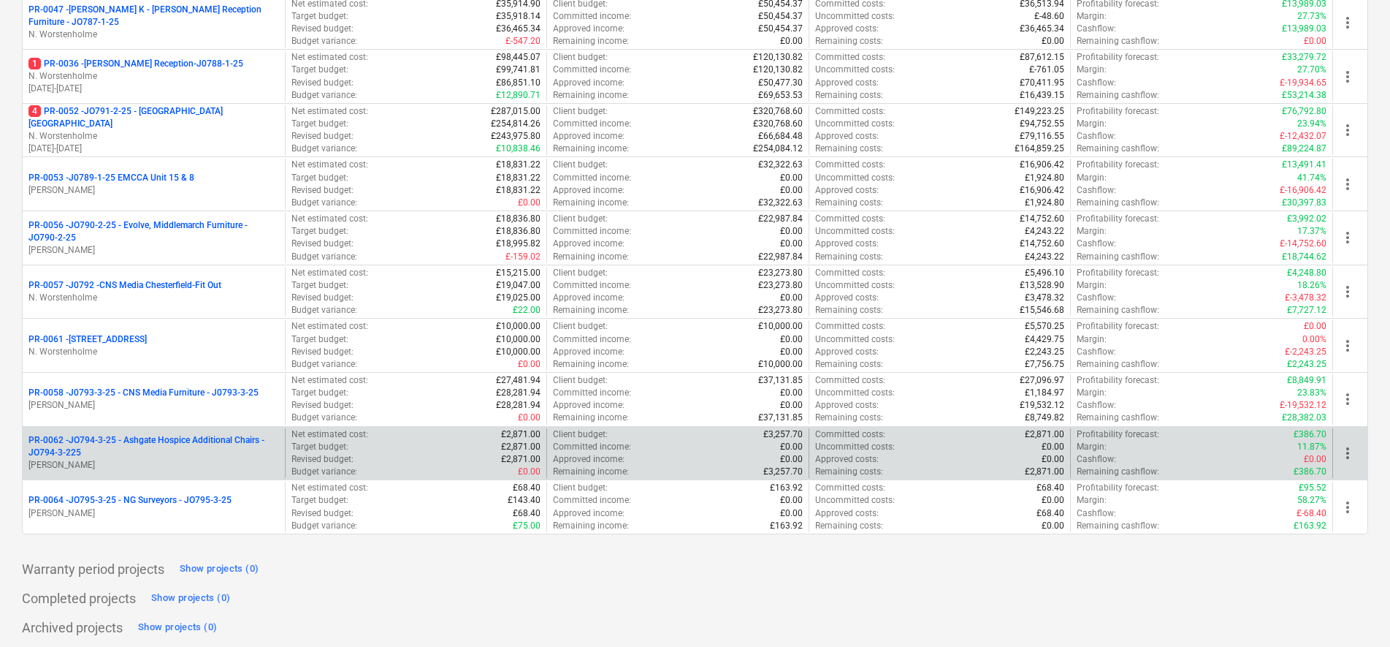  Describe the element at coordinates (1042, 123) in the screenshot. I see `p: £94,752.55` at that location.